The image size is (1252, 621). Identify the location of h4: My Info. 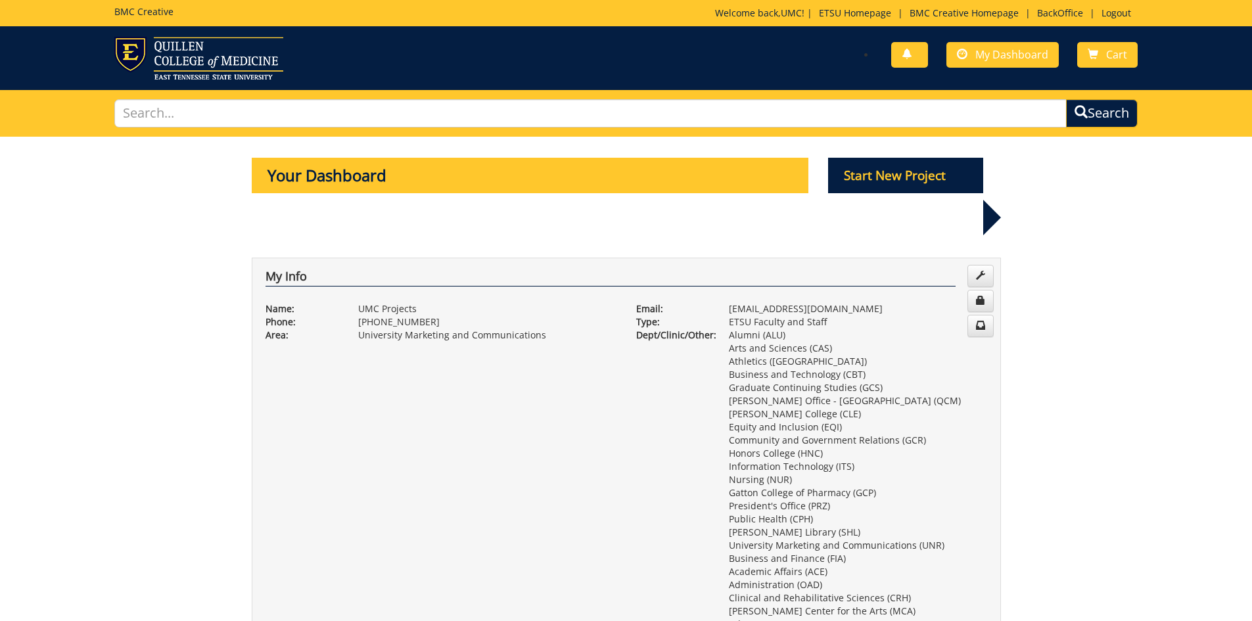
(611, 279).